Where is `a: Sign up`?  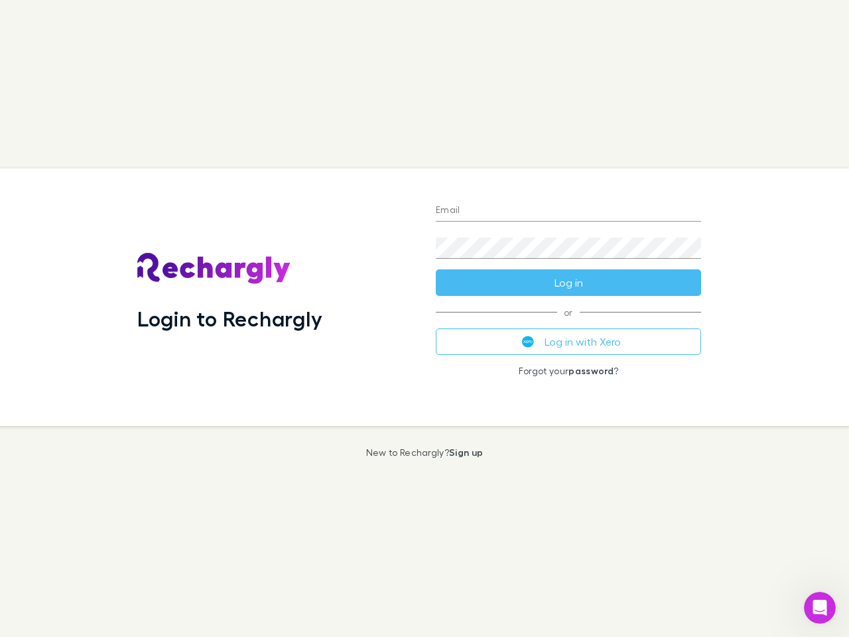 a: Sign up is located at coordinates (466, 452).